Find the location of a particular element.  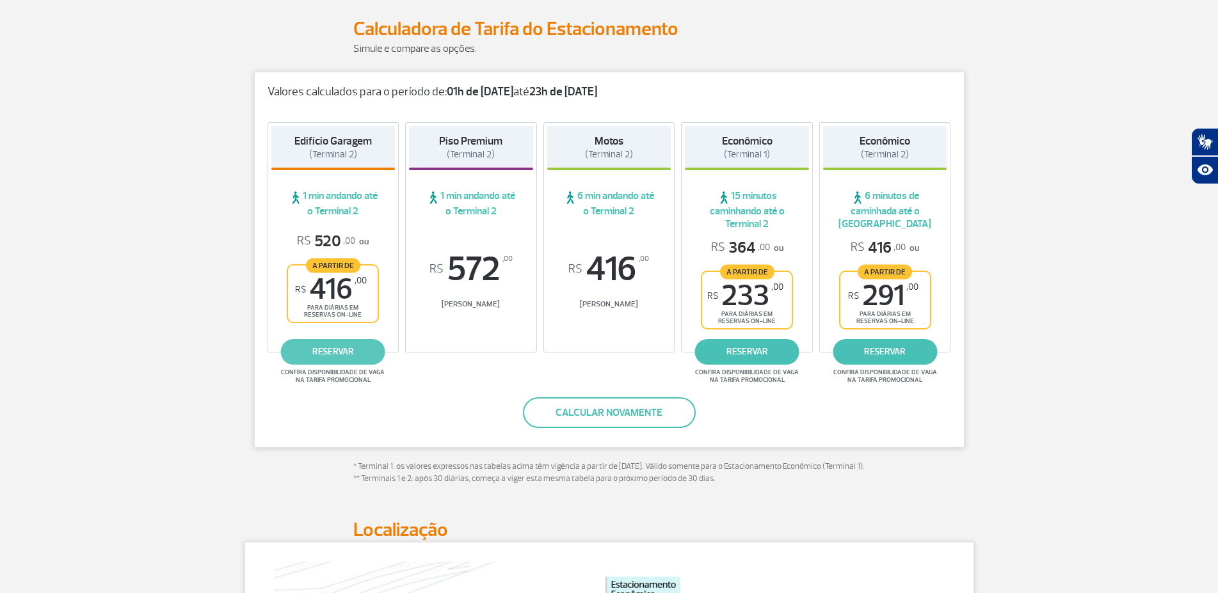

span: 572 is located at coordinates (471, 269).